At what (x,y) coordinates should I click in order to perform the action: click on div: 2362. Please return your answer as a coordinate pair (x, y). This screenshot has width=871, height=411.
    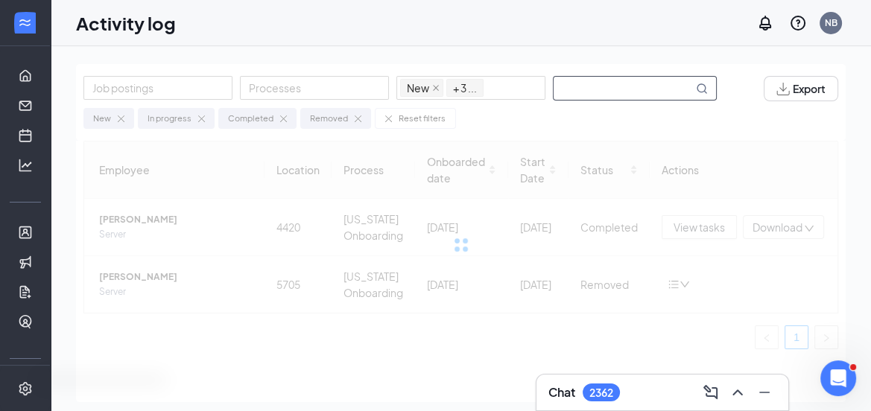
    Looking at the image, I should click on (601, 392).